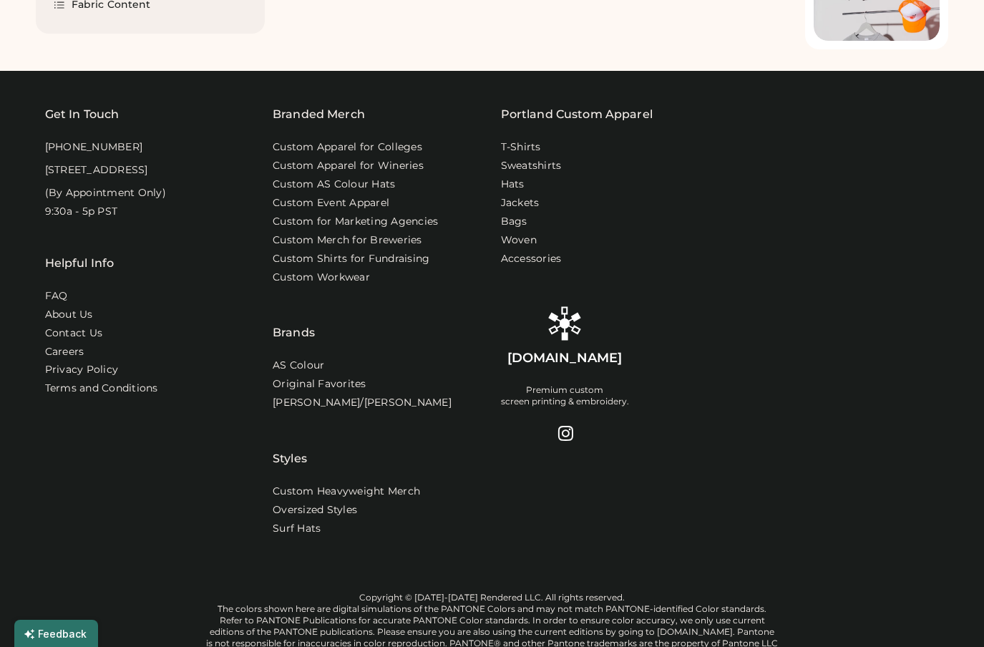  I want to click on a: Original Favorites, so click(319, 384).